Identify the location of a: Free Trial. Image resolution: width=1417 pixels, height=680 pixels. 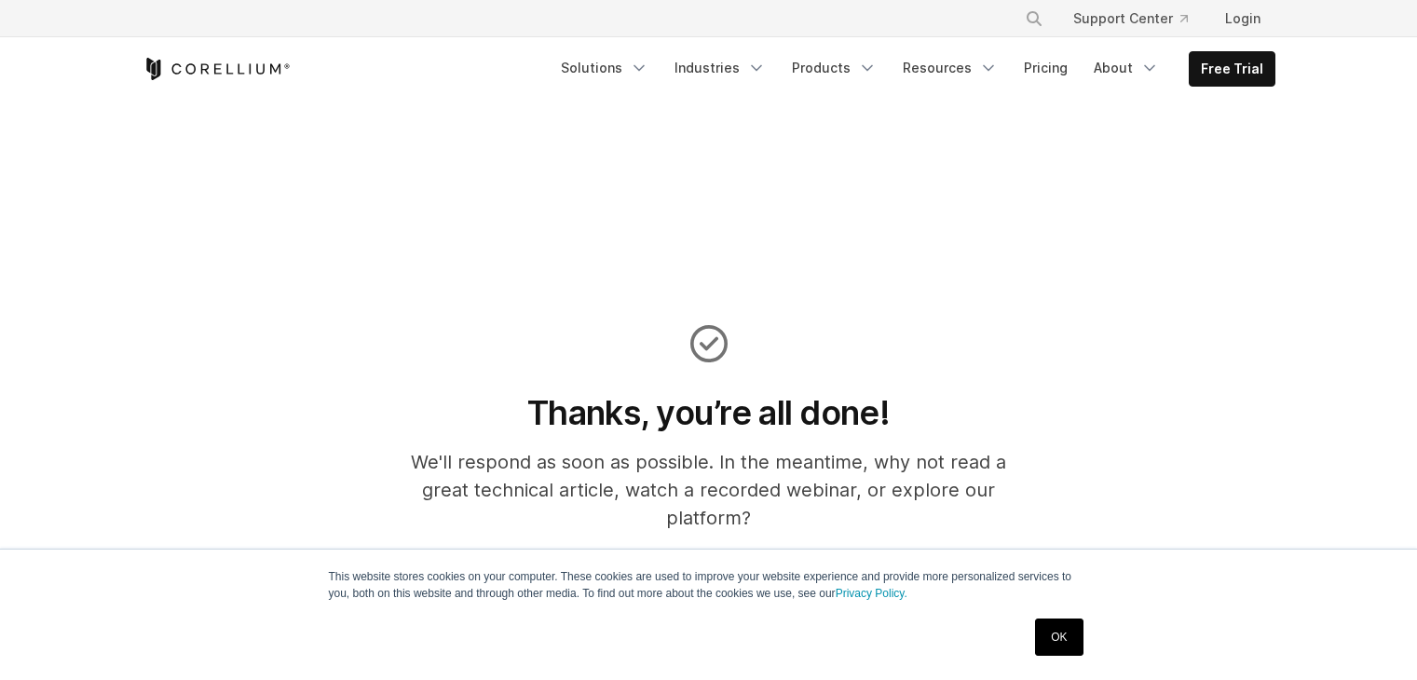
(1232, 69).